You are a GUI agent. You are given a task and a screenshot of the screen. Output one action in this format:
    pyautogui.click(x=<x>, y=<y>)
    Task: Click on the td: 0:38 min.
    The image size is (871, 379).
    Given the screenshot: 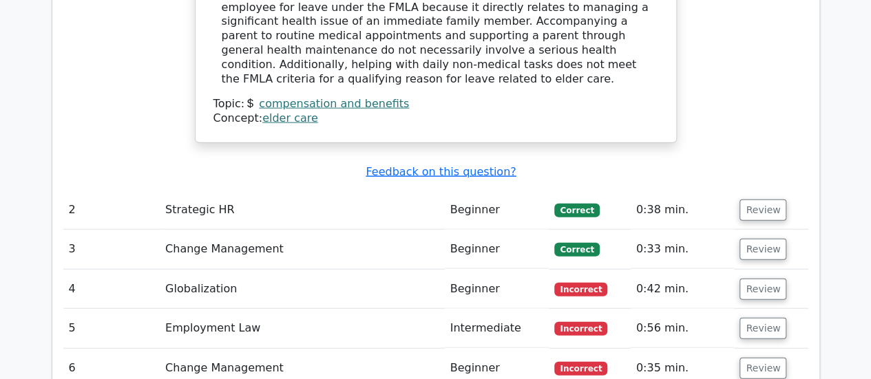 What is the action you would take?
    pyautogui.click(x=682, y=210)
    